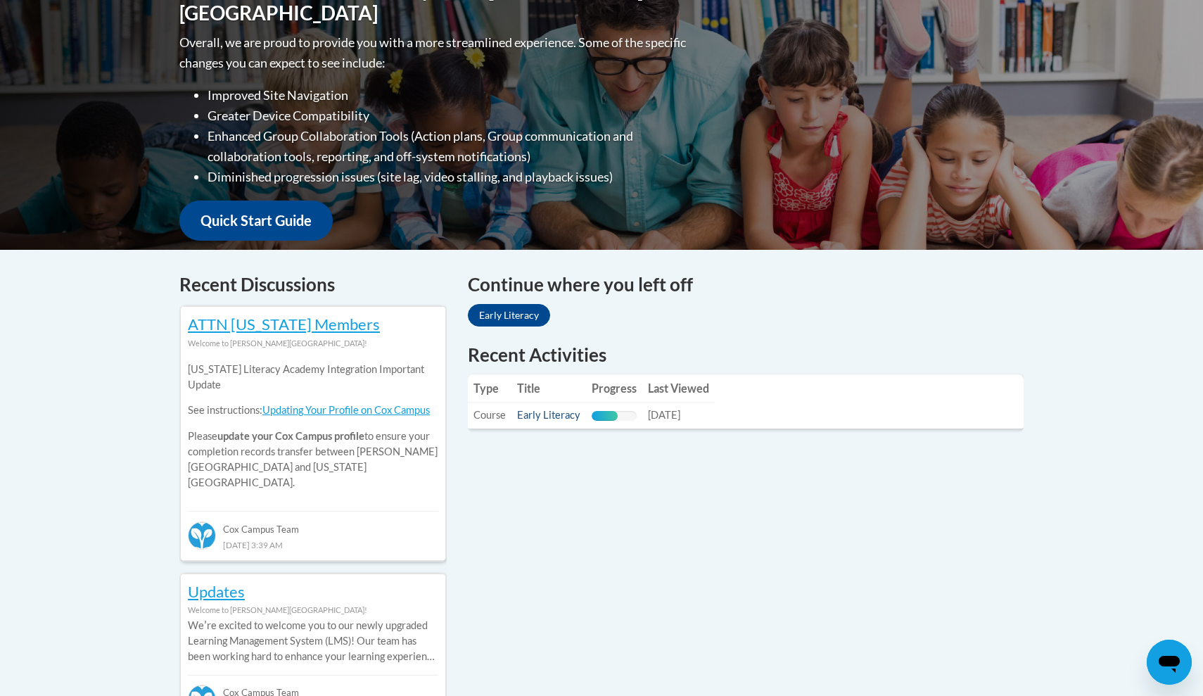 The image size is (1203, 696). Describe the element at coordinates (614, 388) in the screenshot. I see `th: Progress` at that location.